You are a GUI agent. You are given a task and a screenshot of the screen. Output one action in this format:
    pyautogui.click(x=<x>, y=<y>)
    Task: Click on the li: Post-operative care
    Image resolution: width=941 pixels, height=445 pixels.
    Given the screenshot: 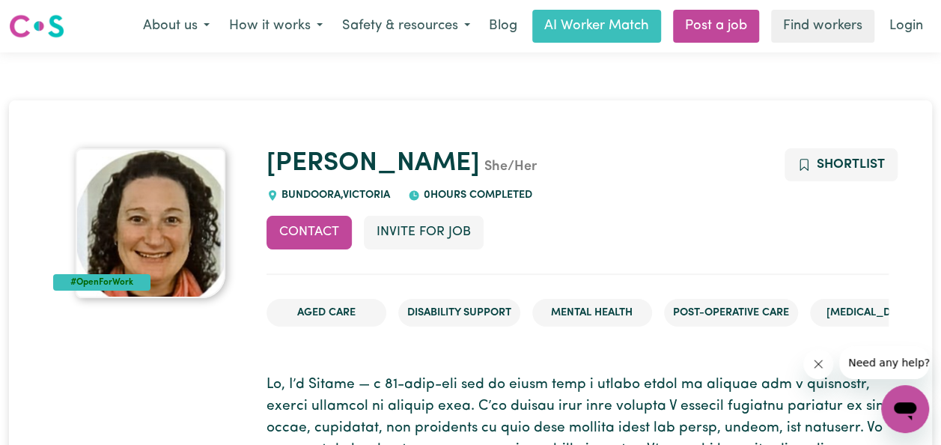 What is the action you would take?
    pyautogui.click(x=730, y=313)
    